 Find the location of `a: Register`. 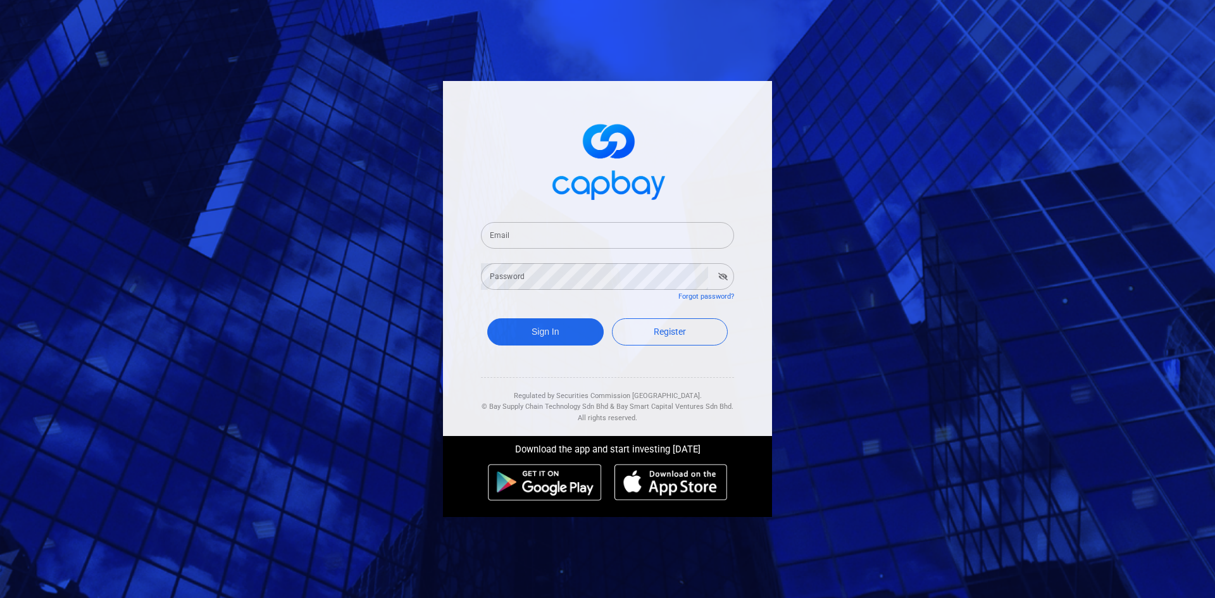

a: Register is located at coordinates (670, 332).